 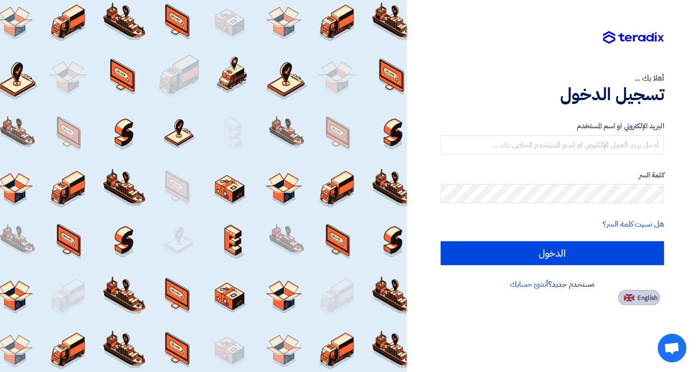 I want to click on h1: تسجيل الدخول, so click(x=552, y=94).